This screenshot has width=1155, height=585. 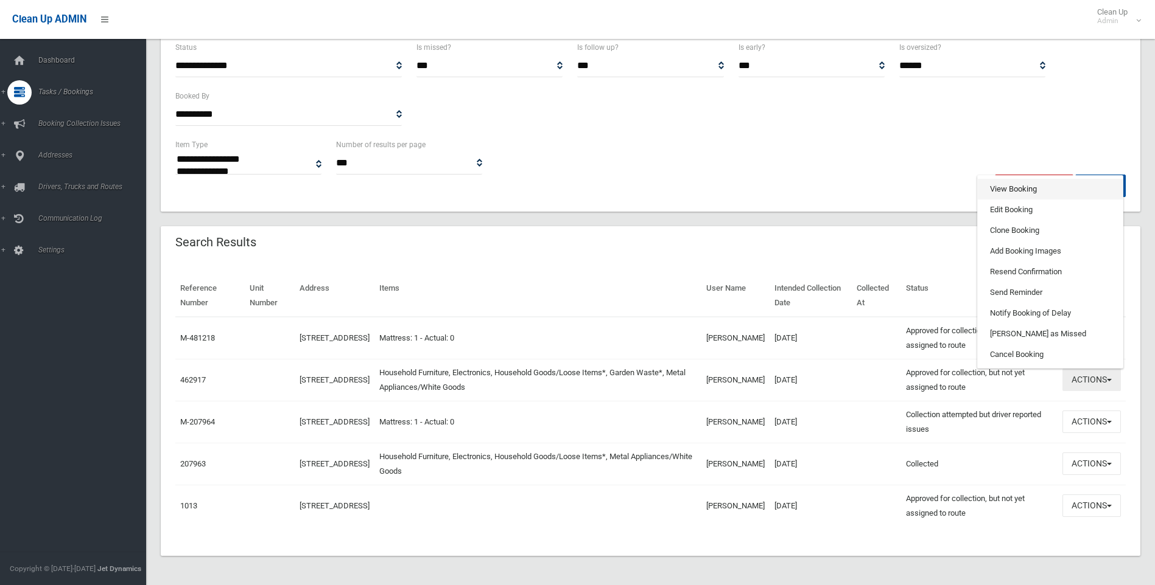 What do you see at coordinates (193, 464) in the screenshot?
I see `a: 207963` at bounding box center [193, 464].